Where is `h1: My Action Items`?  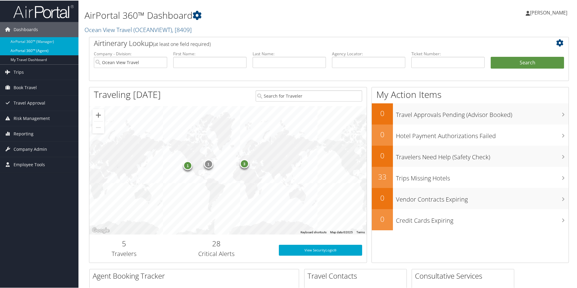 h1: My Action Items is located at coordinates (470, 94).